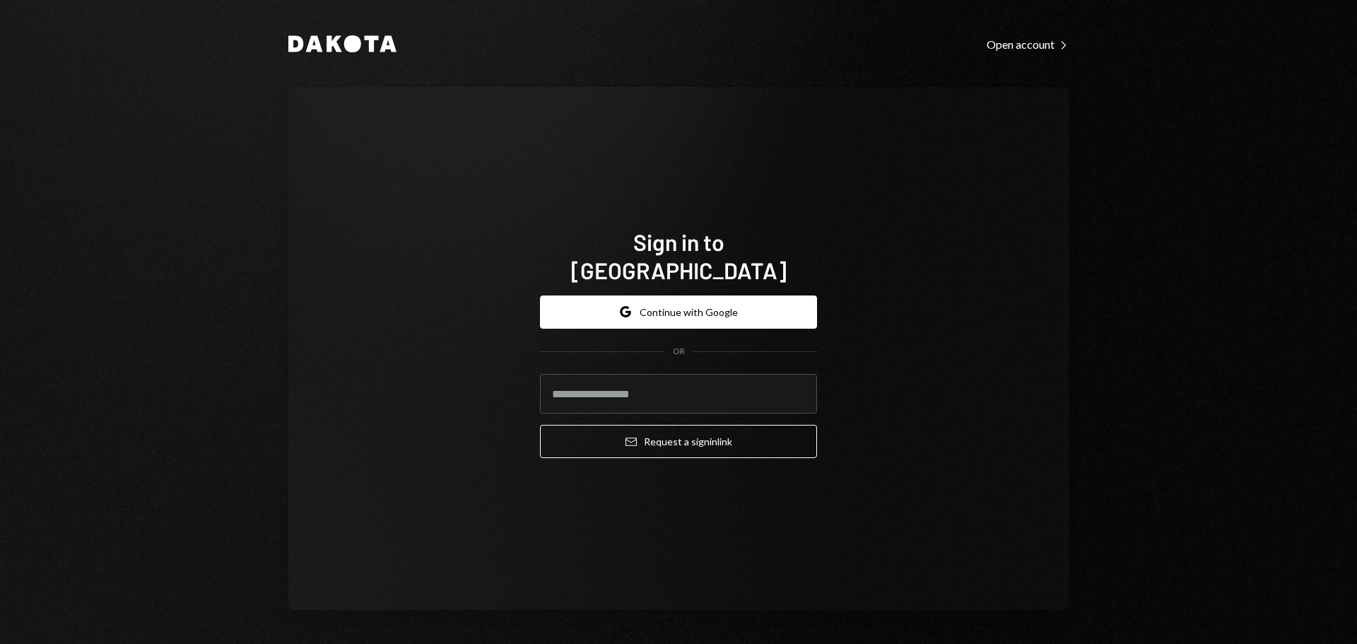 The image size is (1357, 644). What do you see at coordinates (678, 441) in the screenshot?
I see `button: Request a signinlink` at bounding box center [678, 441].